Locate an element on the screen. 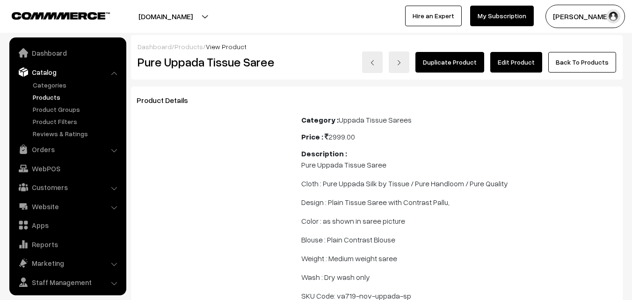 This screenshot has height=300, width=632. b: Price : is located at coordinates (312, 137).